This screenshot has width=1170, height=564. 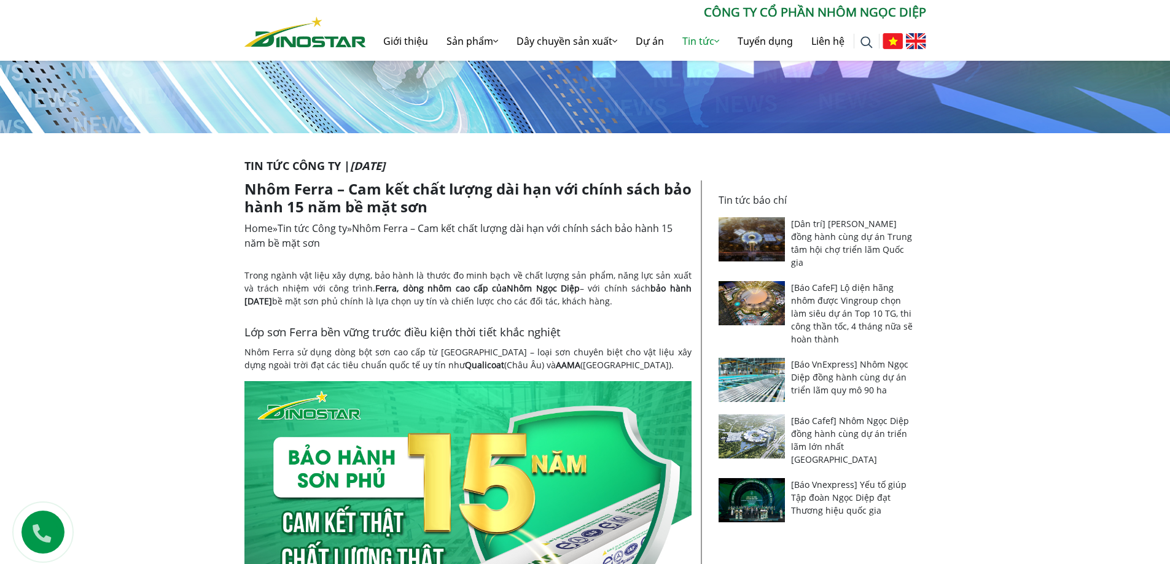 What do you see at coordinates (402, 332) in the screenshot?
I see `span: Lớp sơn Ferra bền vững trước điều kiện thời tiết khắc nghiệt` at bounding box center [402, 332].